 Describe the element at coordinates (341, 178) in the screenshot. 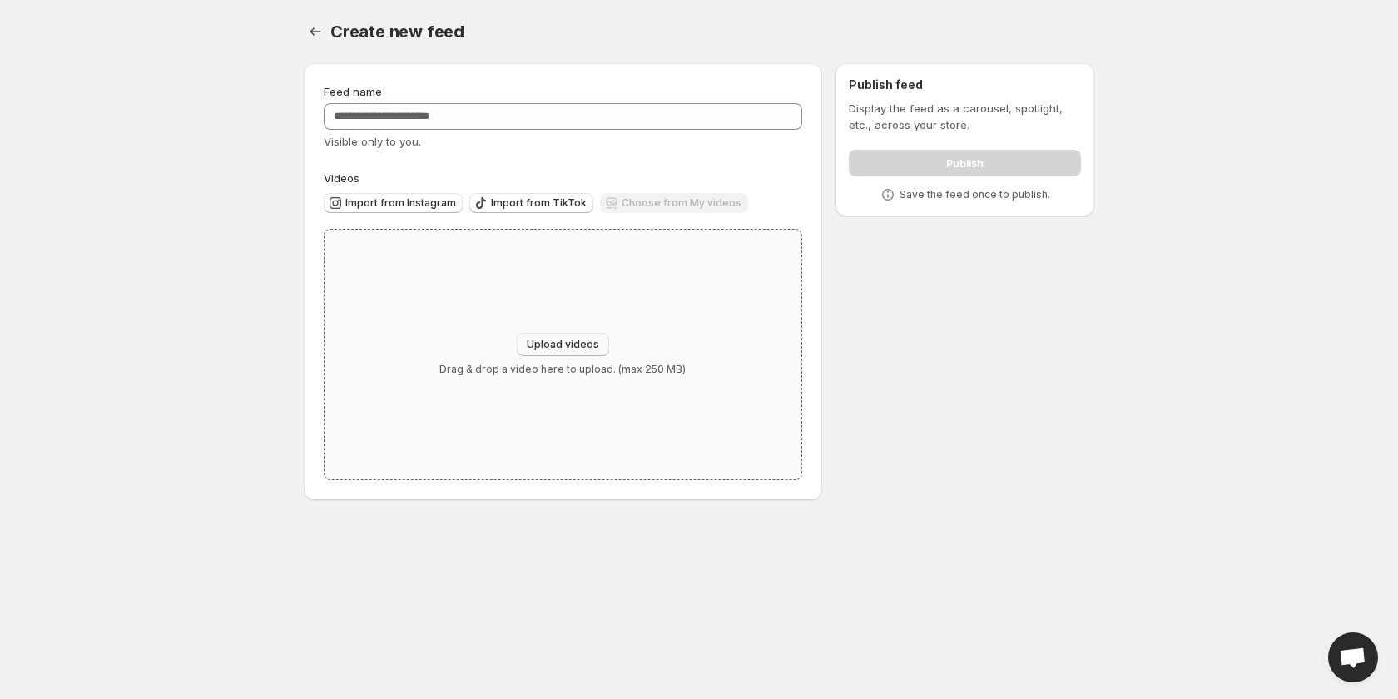

I see `span: Videos` at that location.